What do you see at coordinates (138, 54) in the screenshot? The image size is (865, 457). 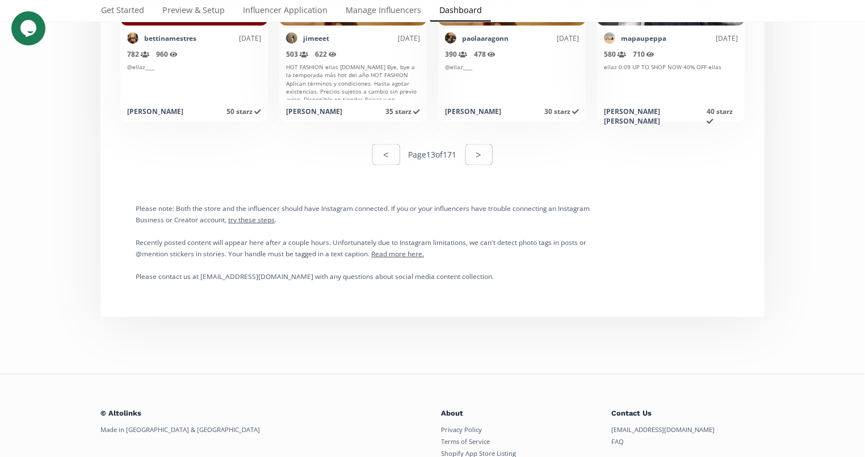 I see `span: 782` at bounding box center [138, 54].